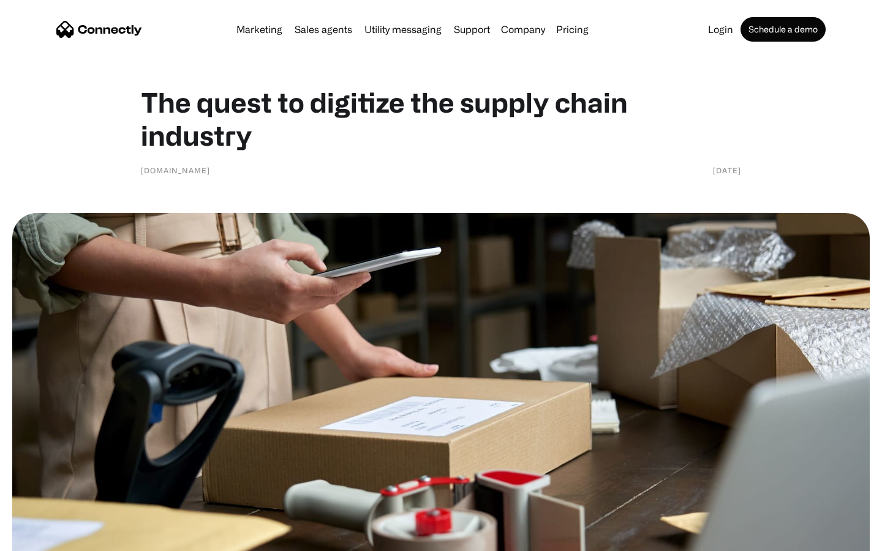 The width and height of the screenshot is (882, 551). What do you see at coordinates (403, 29) in the screenshot?
I see `a: Utility messaging` at bounding box center [403, 29].